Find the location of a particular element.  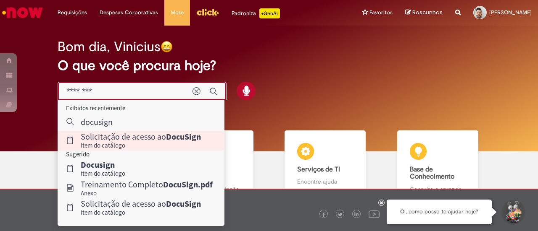

a: Tirar dúvidas Tirar dúvidas com Lupi Assist e Gen Ai is located at coordinates (100, 167).